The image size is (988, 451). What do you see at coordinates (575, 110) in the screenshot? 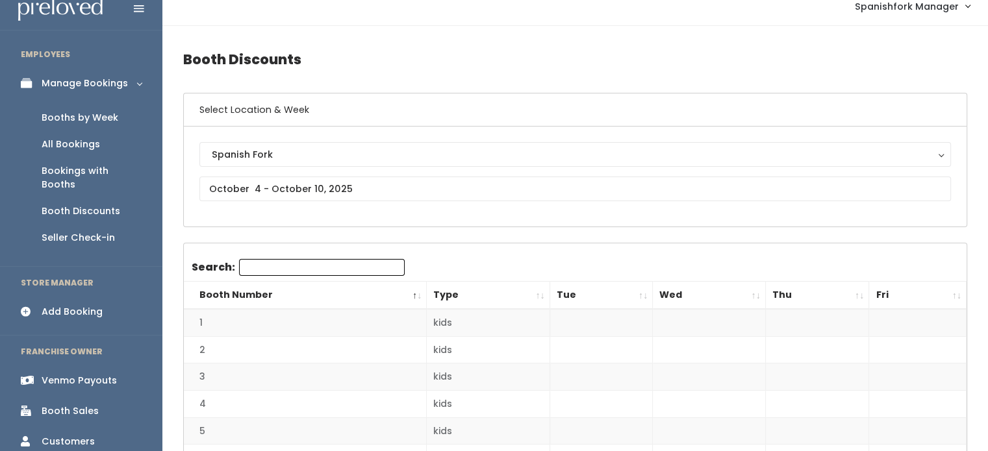
I see `h6: Select Location & Week` at bounding box center [575, 110].